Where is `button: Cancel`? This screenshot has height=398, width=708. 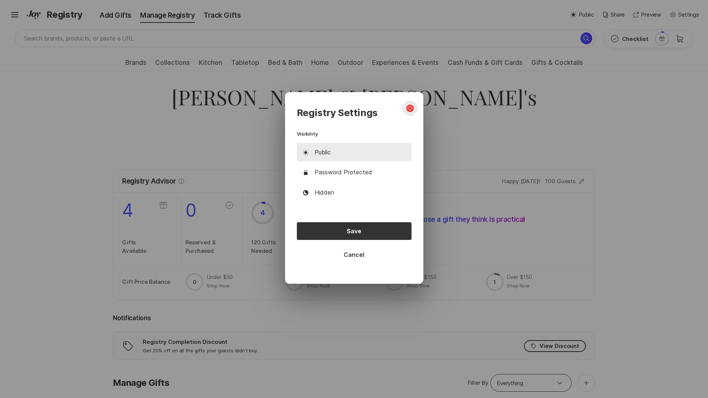 button: Cancel is located at coordinates (354, 255).